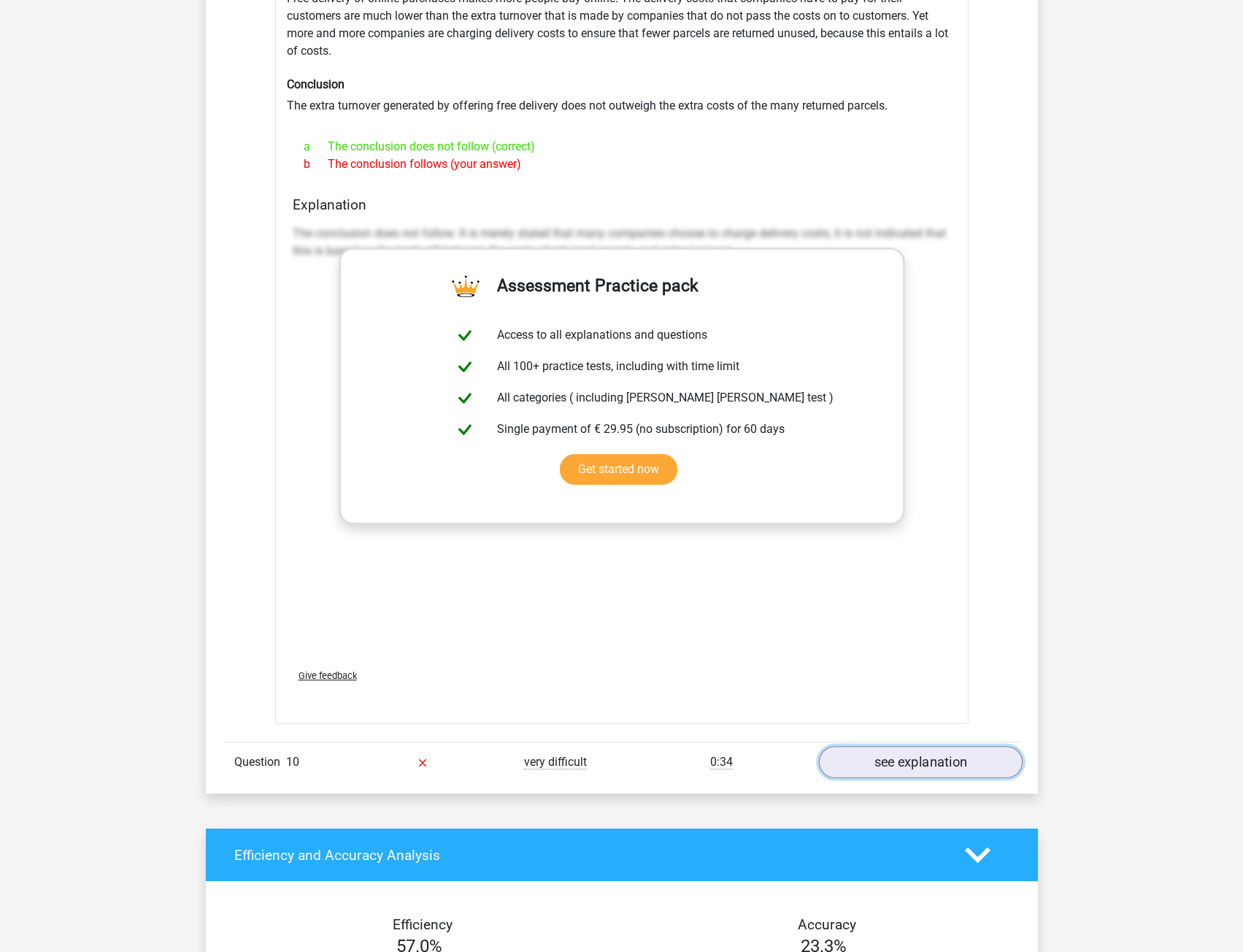 The image size is (1243, 952). What do you see at coordinates (556, 762) in the screenshot?
I see `span: very difficult` at bounding box center [556, 762].